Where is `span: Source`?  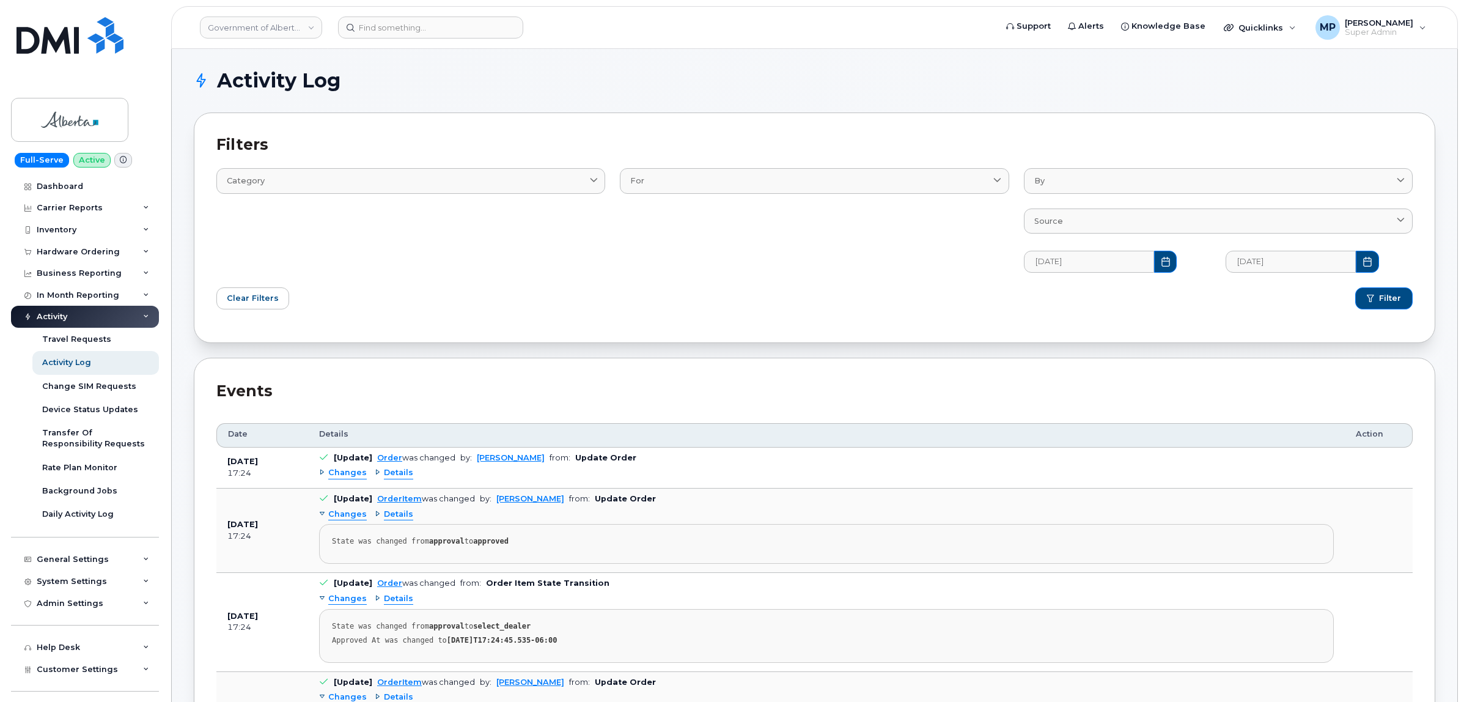 span: Source is located at coordinates (1048, 221).